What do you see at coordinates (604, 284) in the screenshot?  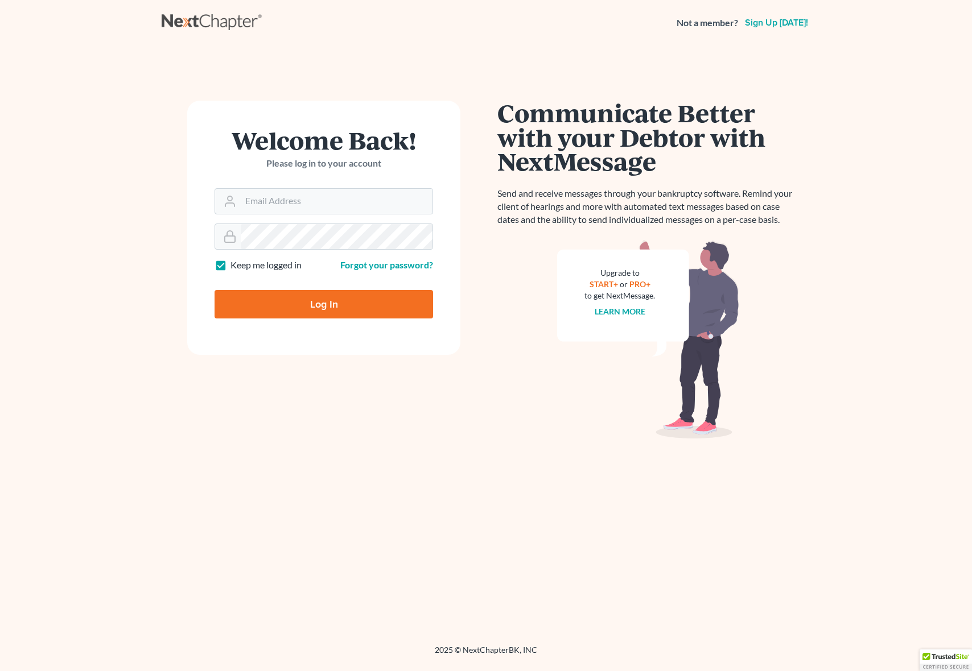 I see `a: START+` at bounding box center [604, 284].